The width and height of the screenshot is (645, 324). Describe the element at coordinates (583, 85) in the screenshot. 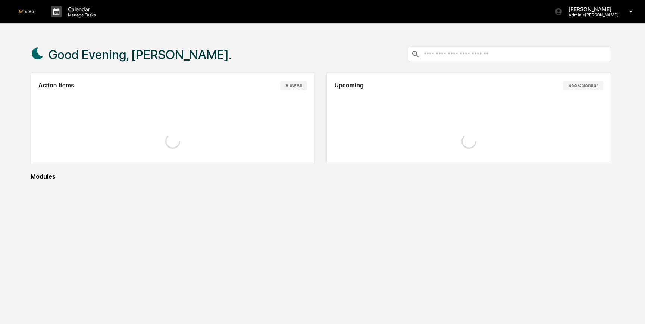

I see `button: See Calendar` at that location.